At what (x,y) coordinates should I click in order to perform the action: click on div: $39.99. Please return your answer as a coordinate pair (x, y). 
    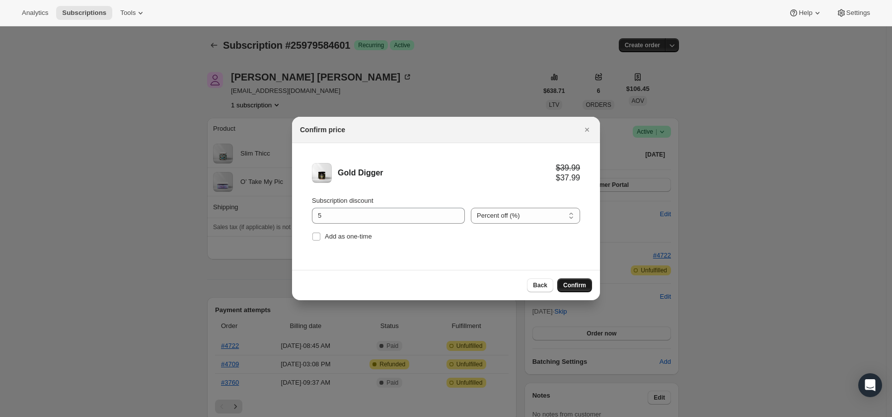
    Looking at the image, I should click on (567, 168).